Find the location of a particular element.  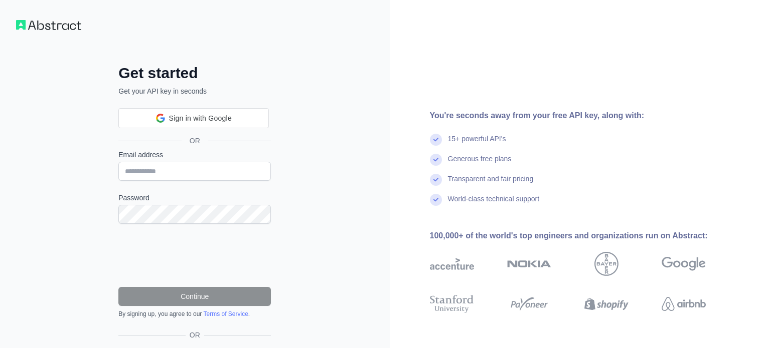

div: By signing up, you agree to our . is located at coordinates (195, 314).